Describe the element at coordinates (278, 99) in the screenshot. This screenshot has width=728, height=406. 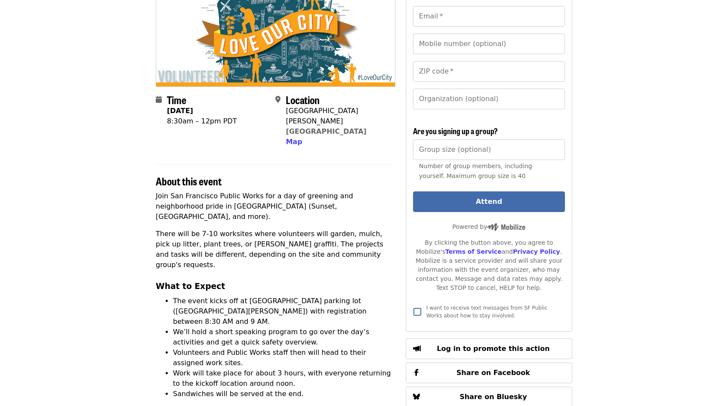
I see `i: map-marker-alt icon` at that location.